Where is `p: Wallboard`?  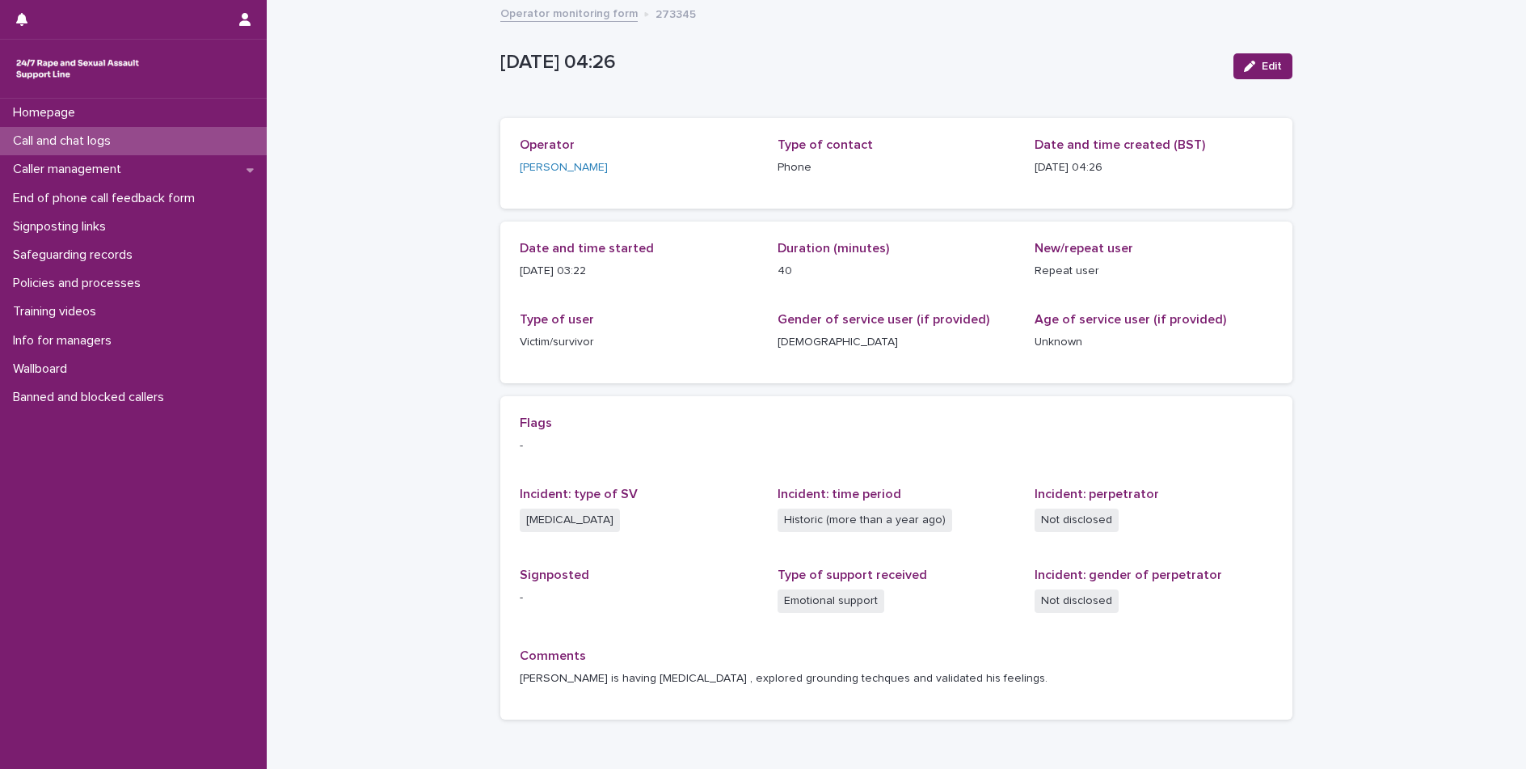 p: Wallboard is located at coordinates (43, 369).